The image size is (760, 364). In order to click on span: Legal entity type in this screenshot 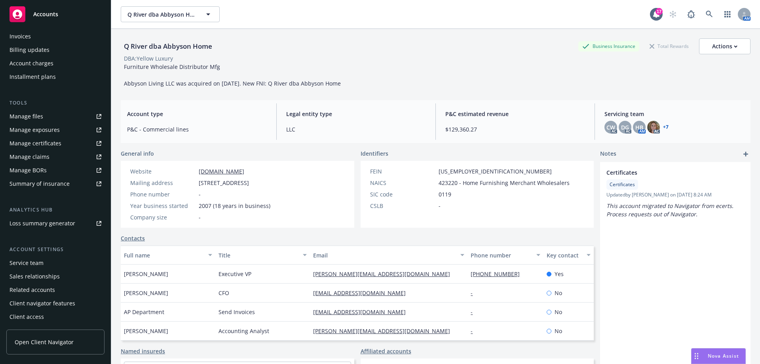, I will do `click(356, 114)`.